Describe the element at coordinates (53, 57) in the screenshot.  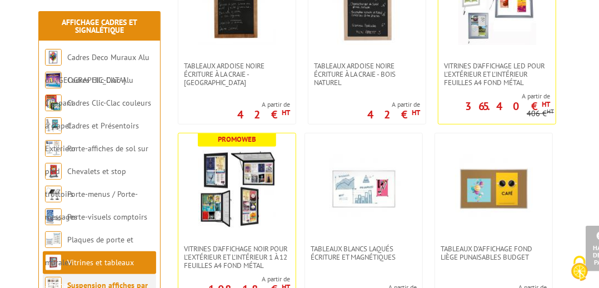
I see `img: Cadres Deco Muraux Alu ou Bois` at that location.